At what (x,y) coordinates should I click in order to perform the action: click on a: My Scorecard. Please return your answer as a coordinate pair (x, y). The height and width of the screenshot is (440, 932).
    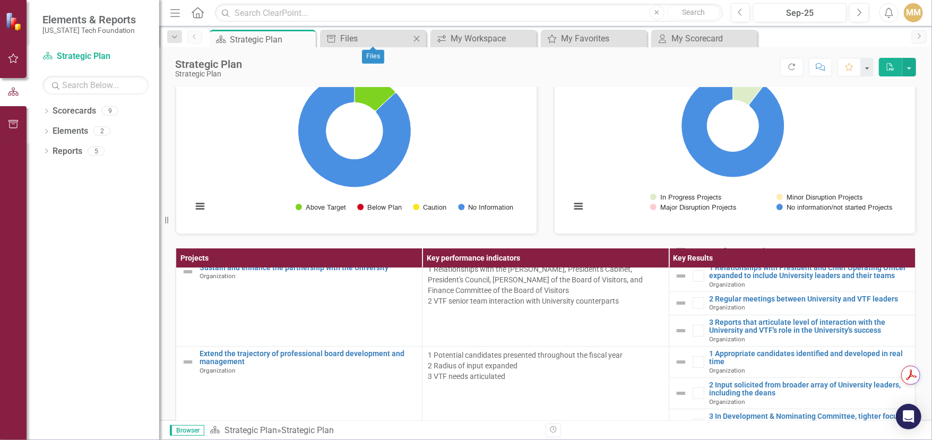
    Looking at the image, I should click on (704, 38).